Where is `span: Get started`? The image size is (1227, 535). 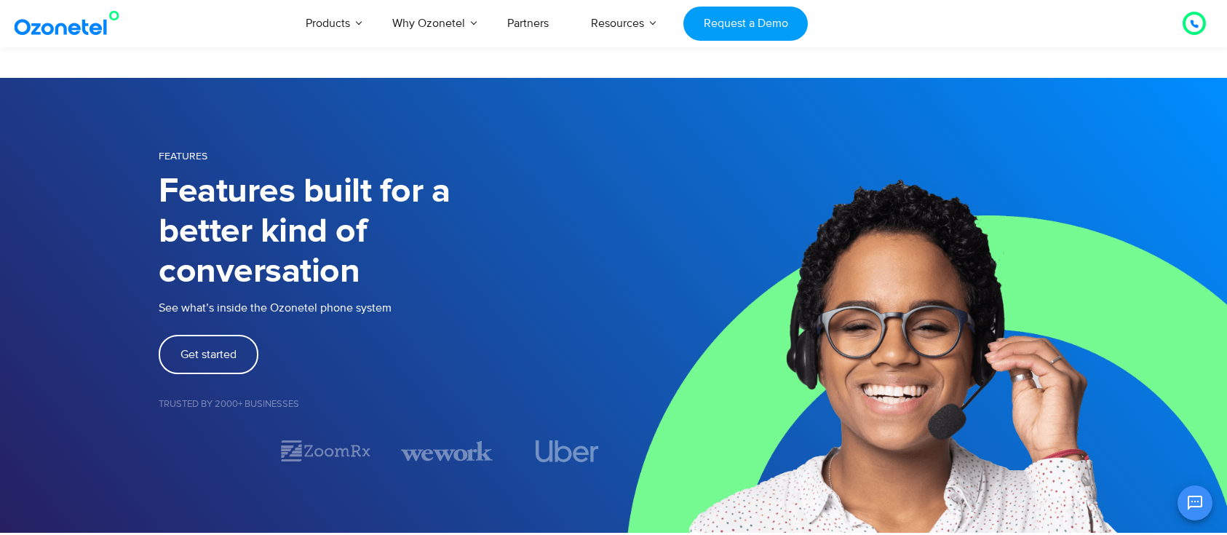 span: Get started is located at coordinates (208, 354).